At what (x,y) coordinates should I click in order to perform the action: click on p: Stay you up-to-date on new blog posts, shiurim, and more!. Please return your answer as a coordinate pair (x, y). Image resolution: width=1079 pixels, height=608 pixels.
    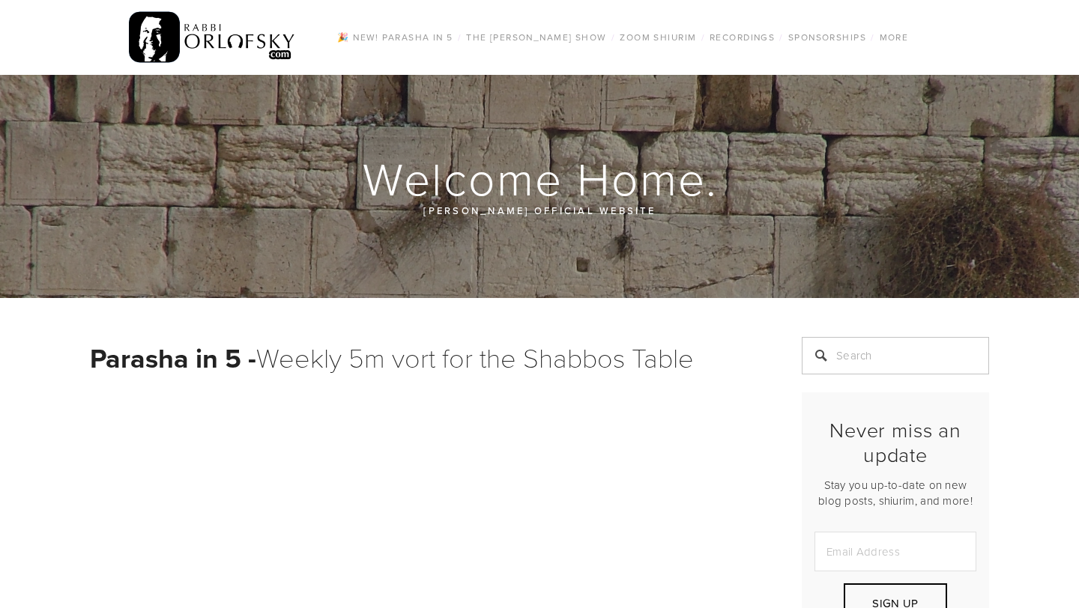
    Looking at the image, I should click on (895, 493).